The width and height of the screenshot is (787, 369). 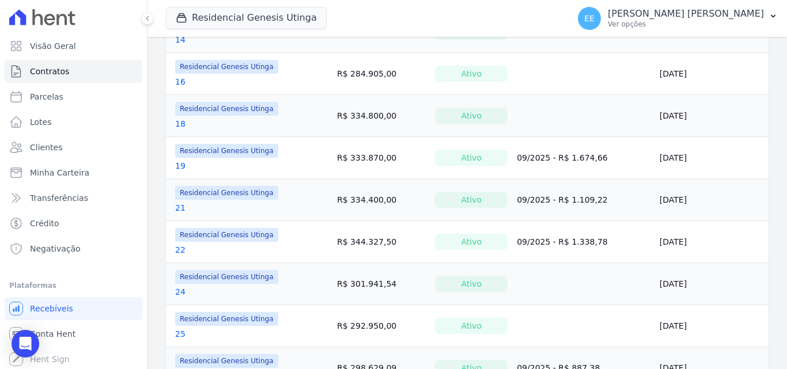 I want to click on a: 21, so click(x=180, y=208).